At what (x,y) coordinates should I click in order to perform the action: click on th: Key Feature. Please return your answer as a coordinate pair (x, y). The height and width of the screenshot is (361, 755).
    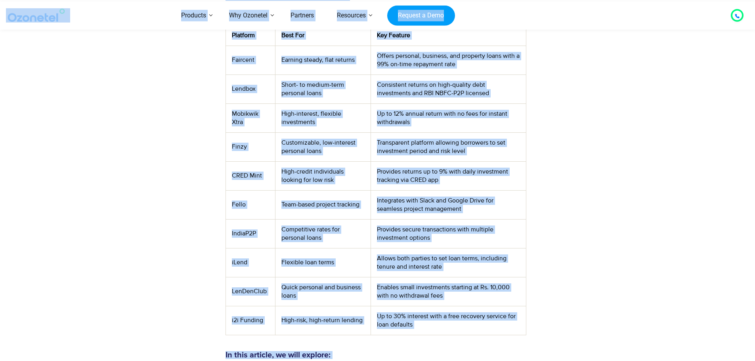
    Looking at the image, I should click on (448, 35).